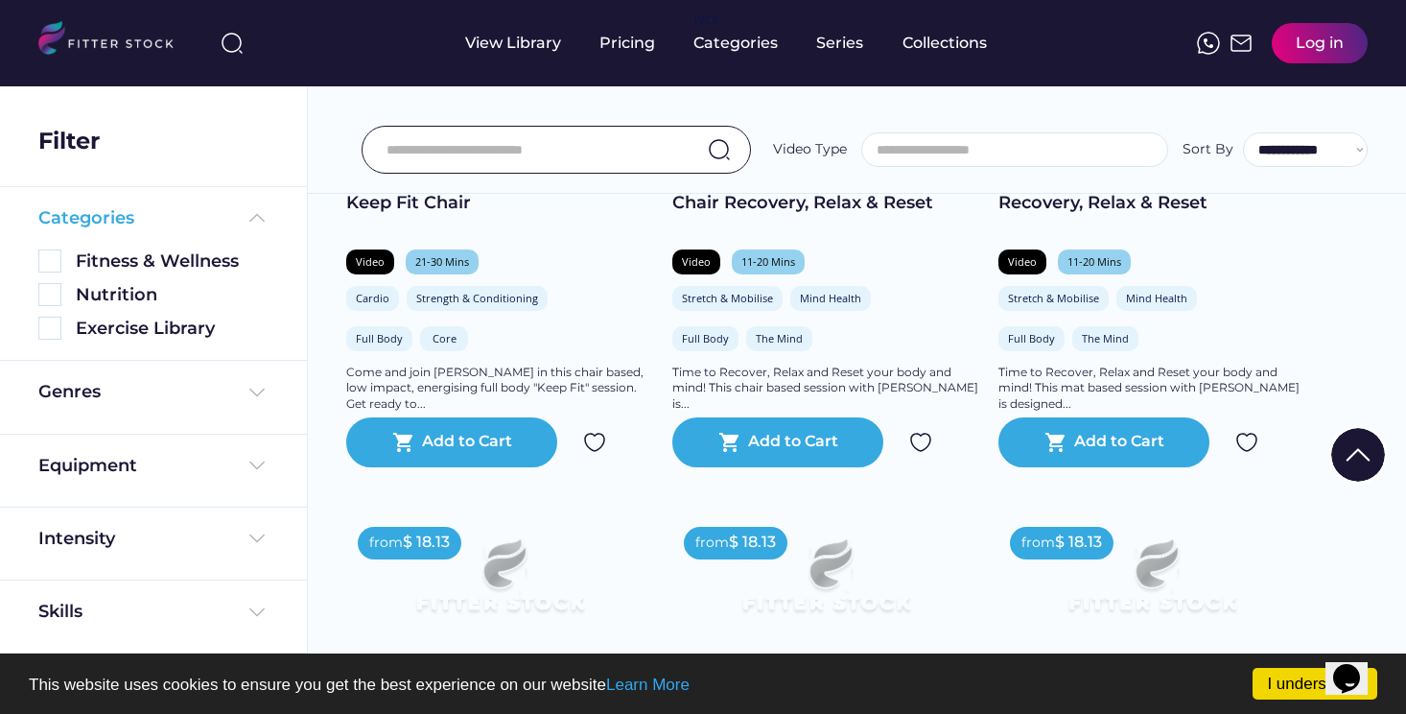 The height and width of the screenshot is (714, 1406). What do you see at coordinates (77, 538) in the screenshot?
I see `div: Intensity` at bounding box center [77, 538].